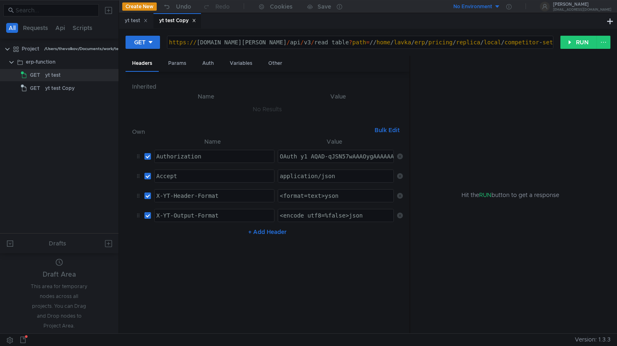 This screenshot has height=346, width=617. What do you see at coordinates (41, 62) in the screenshot?
I see `div: erp-function` at bounding box center [41, 62].